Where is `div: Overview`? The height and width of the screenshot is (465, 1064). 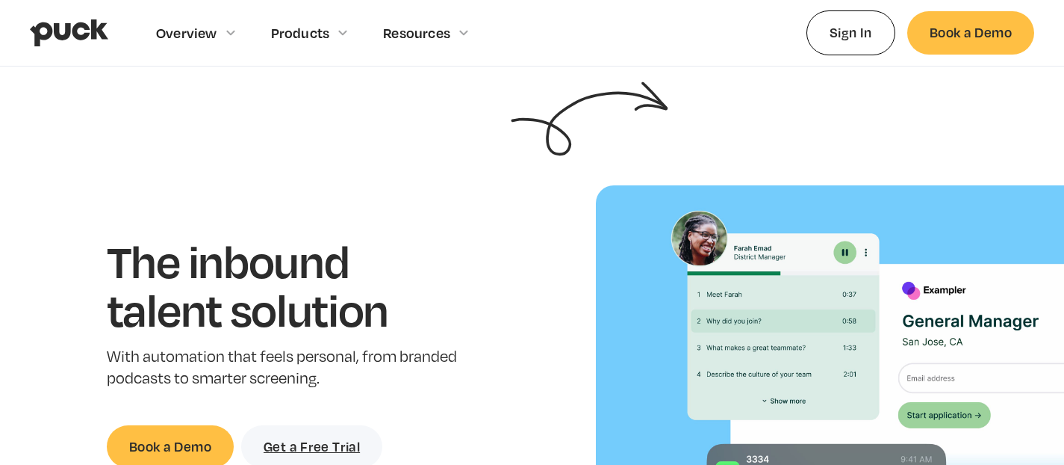
div: Overview is located at coordinates (187, 33).